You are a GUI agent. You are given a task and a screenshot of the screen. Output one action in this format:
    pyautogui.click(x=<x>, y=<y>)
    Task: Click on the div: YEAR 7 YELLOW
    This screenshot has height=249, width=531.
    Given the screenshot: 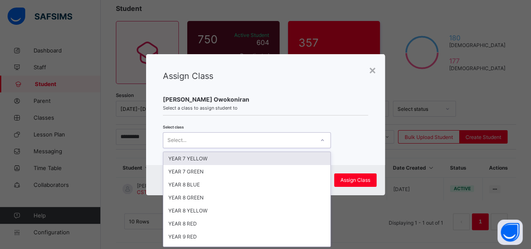 What is the action you would take?
    pyautogui.click(x=247, y=158)
    